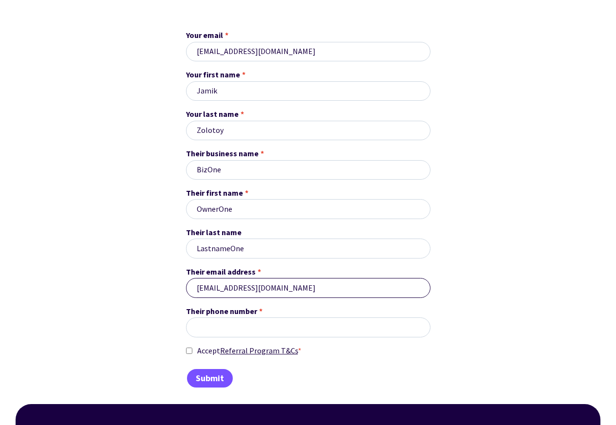  What do you see at coordinates (214, 233) in the screenshot?
I see `span: Their last name` at bounding box center [214, 233].